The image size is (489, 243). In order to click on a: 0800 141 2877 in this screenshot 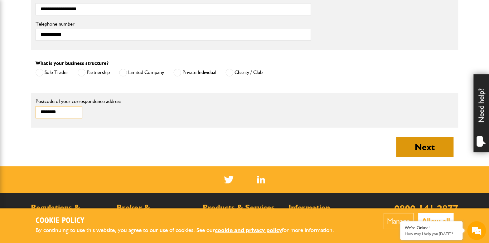, I will do `click(426, 208)`.